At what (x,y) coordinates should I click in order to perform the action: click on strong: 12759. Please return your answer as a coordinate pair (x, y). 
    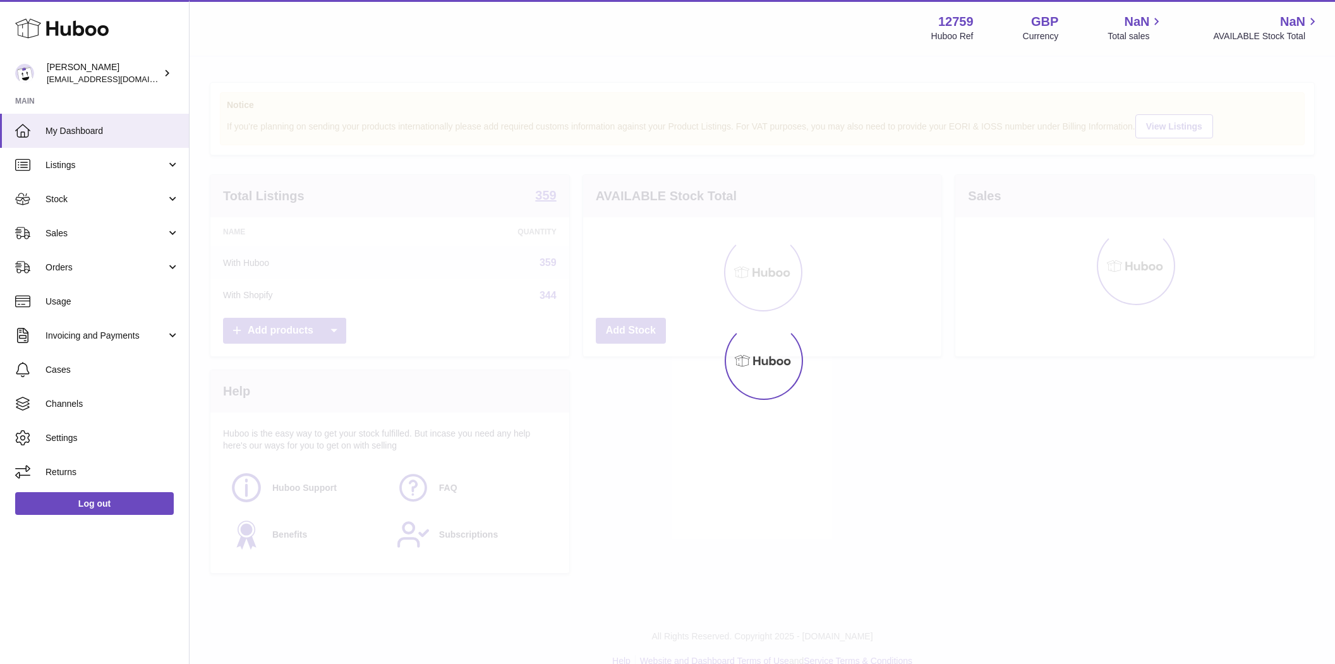
    Looking at the image, I should click on (956, 21).